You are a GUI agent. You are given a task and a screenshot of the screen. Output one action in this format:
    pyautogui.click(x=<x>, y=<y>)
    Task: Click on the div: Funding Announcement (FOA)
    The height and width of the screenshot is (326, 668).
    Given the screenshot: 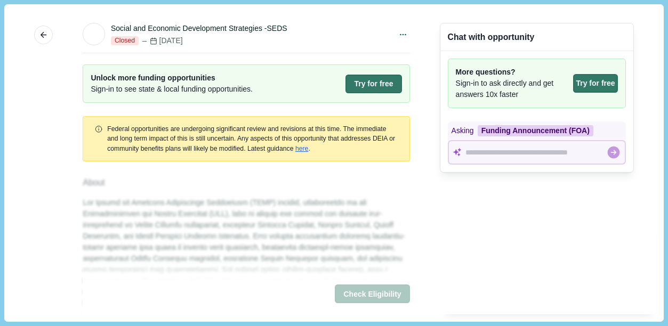 What is the action you would take?
    pyautogui.click(x=536, y=131)
    